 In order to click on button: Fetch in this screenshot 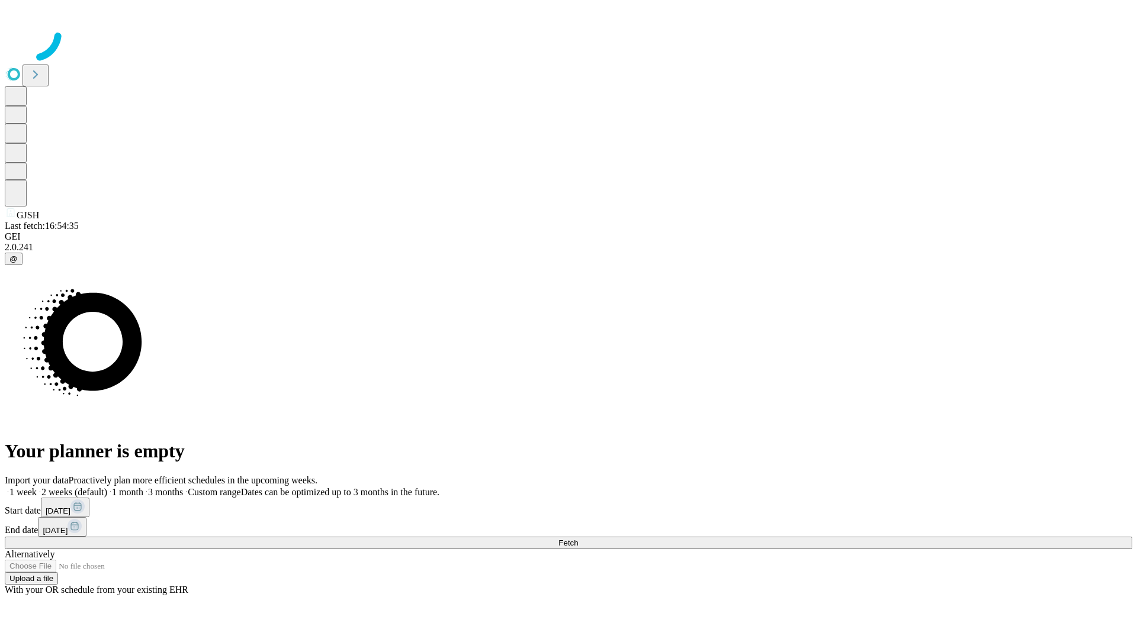, I will do `click(568, 543)`.